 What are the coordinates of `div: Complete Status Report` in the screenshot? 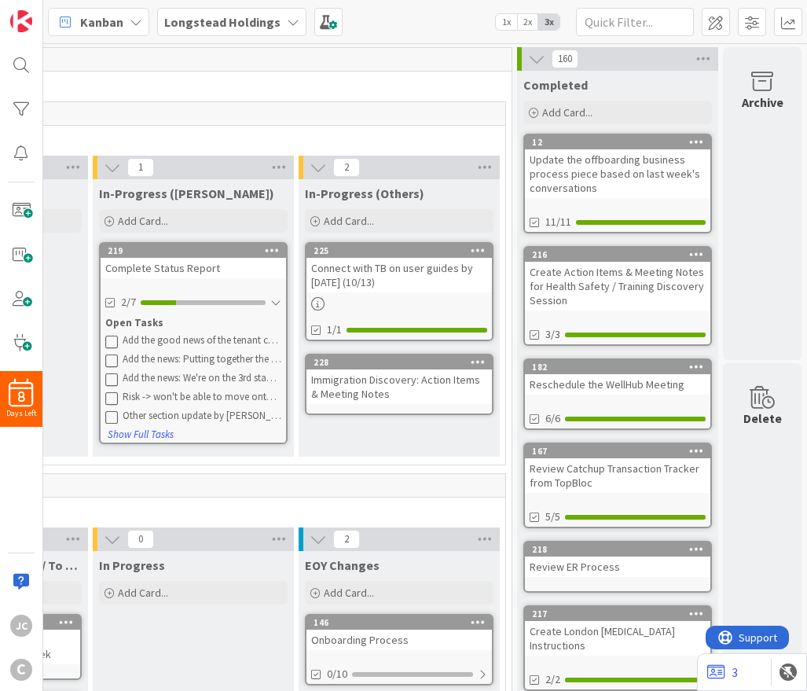 It's located at (193, 268).